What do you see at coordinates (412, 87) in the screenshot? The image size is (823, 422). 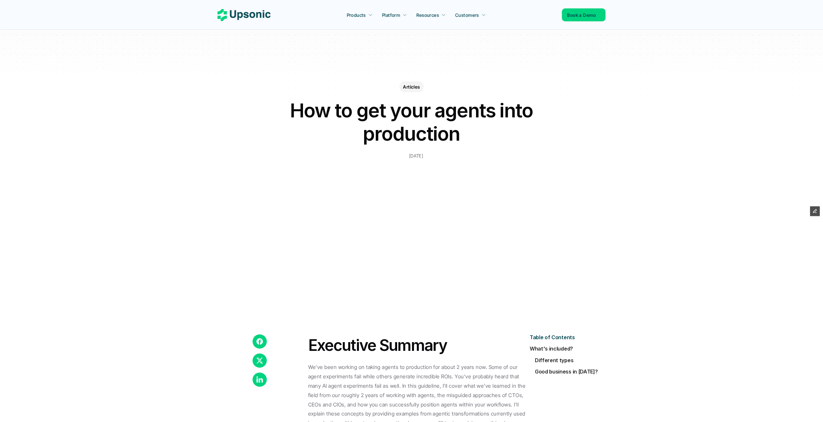 I see `p: Articles` at bounding box center [412, 87].